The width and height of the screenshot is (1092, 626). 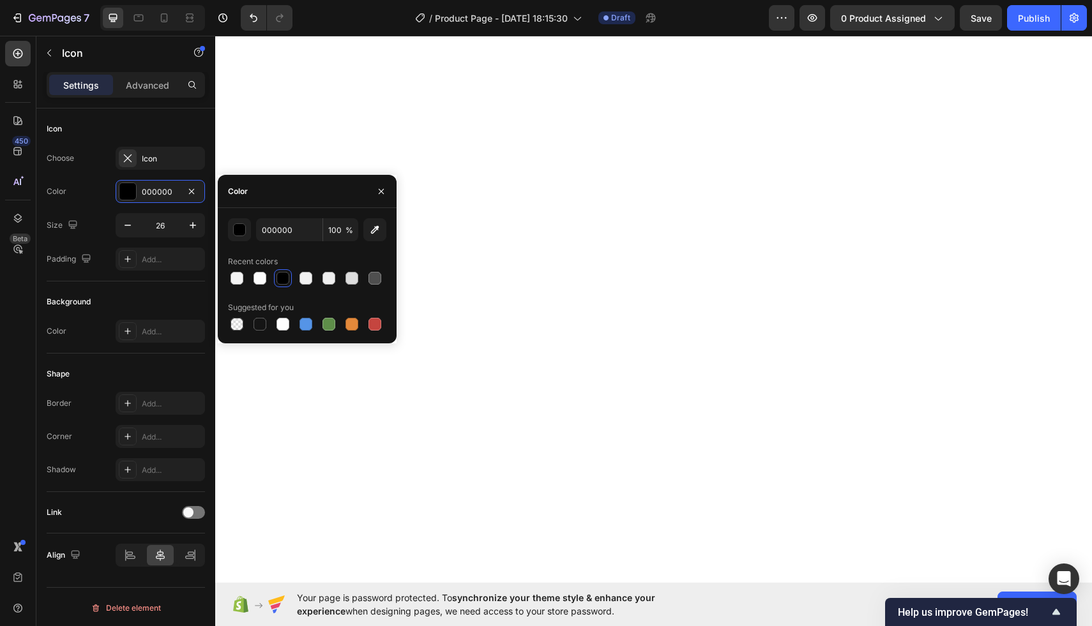 What do you see at coordinates (501, 605) in the screenshot?
I see `span: Your page is password protected. To when designing pages, we need access to your store password.` at bounding box center [501, 605].